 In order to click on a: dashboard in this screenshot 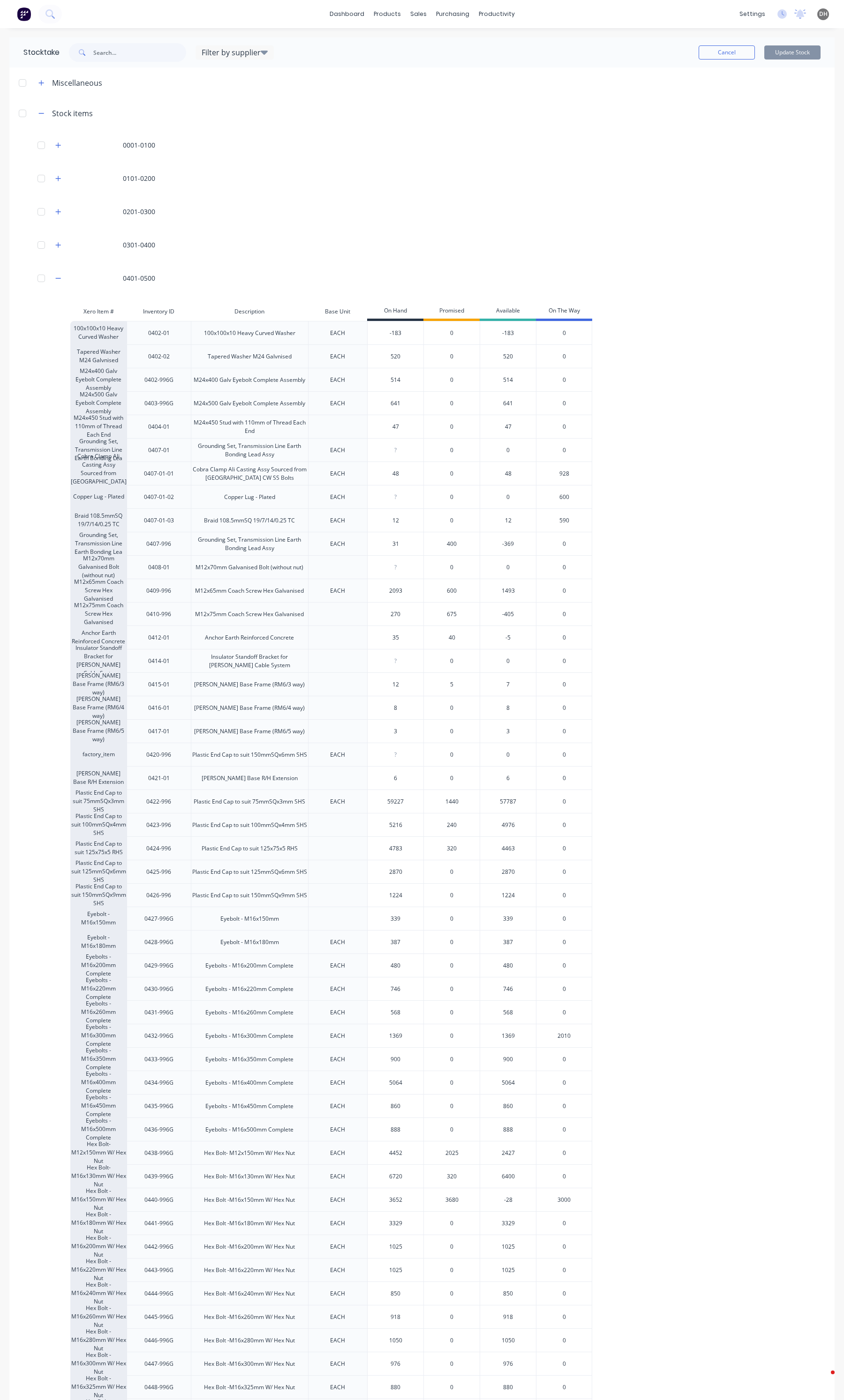, I will do `click(347, 14)`.